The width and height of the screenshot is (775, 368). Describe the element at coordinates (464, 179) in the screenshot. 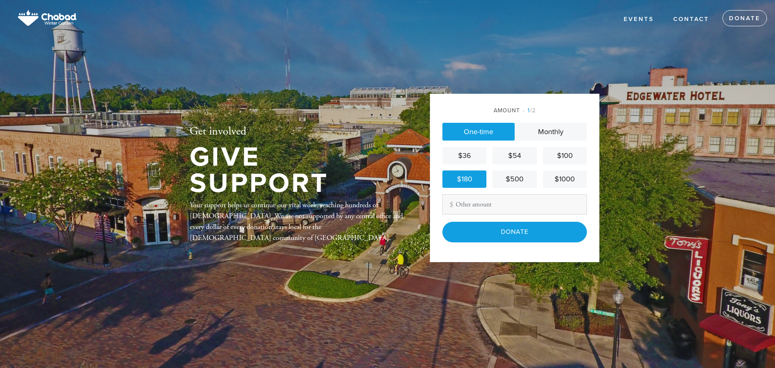

I see `div: $180` at that location.